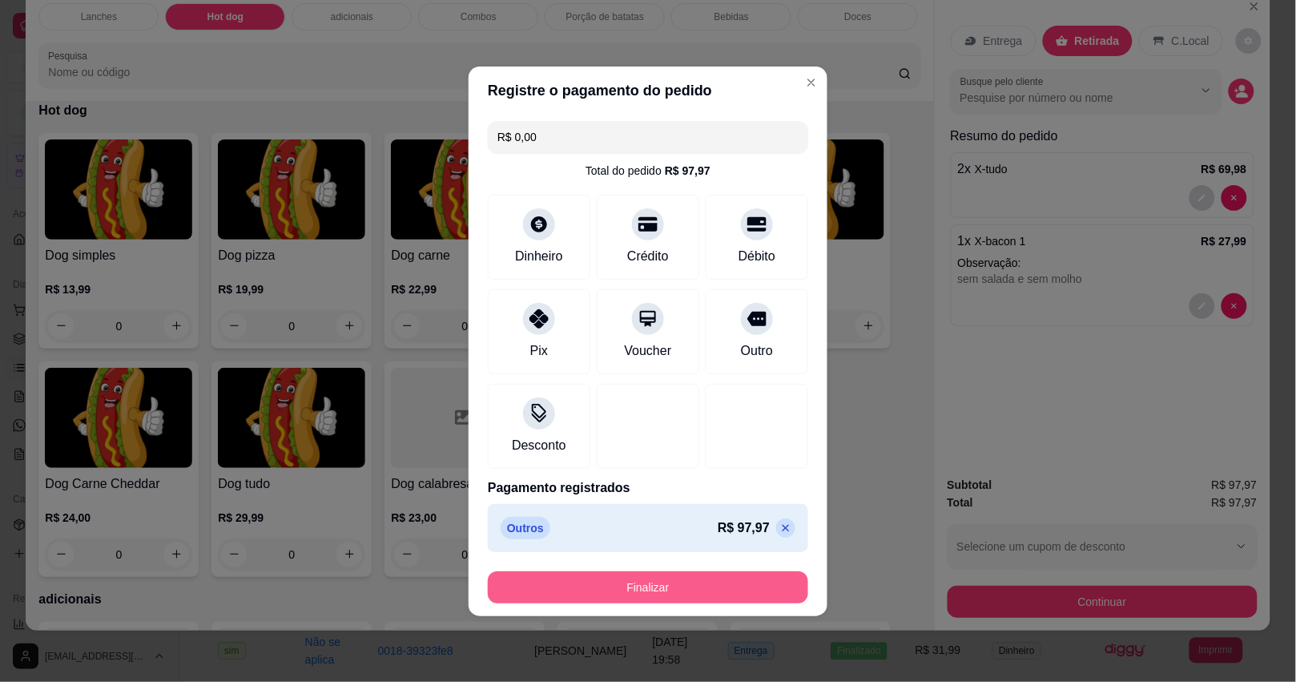 This screenshot has width=1296, height=682. I want to click on div: Voucher, so click(648, 351).